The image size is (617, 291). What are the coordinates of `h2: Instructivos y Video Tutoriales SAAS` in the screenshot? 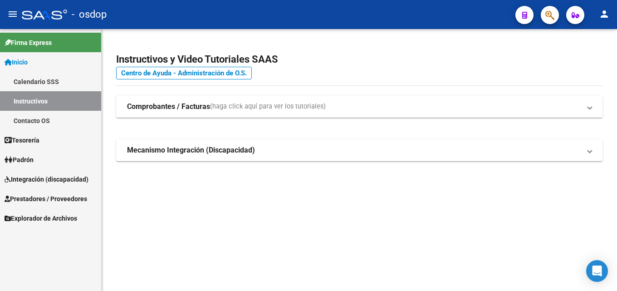 It's located at (359, 59).